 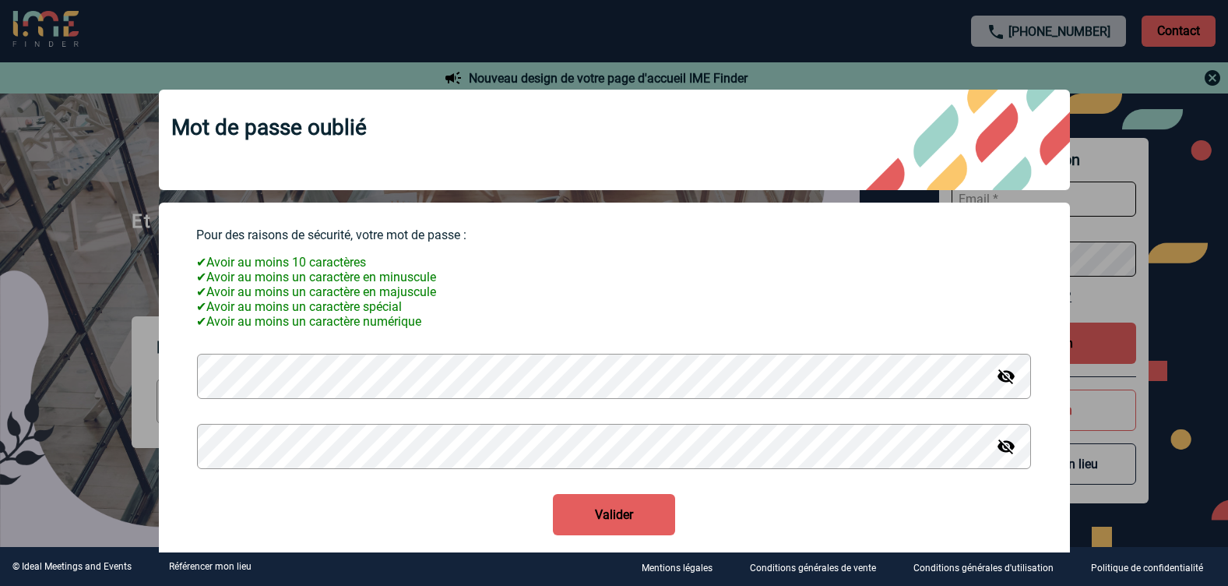 What do you see at coordinates (614, 514) in the screenshot?
I see `button: Valider` at bounding box center [614, 514].